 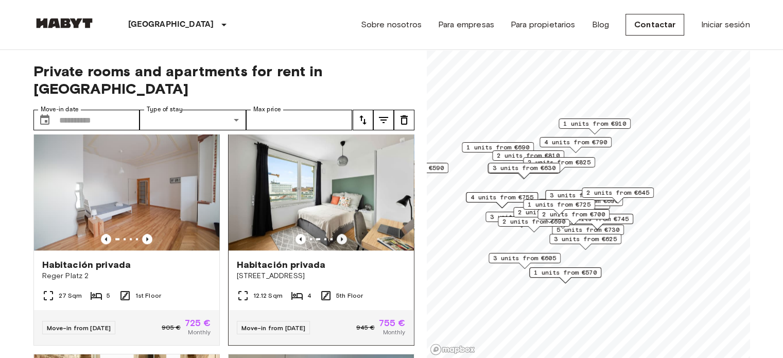 I want to click on a: Blog, so click(x=601, y=25).